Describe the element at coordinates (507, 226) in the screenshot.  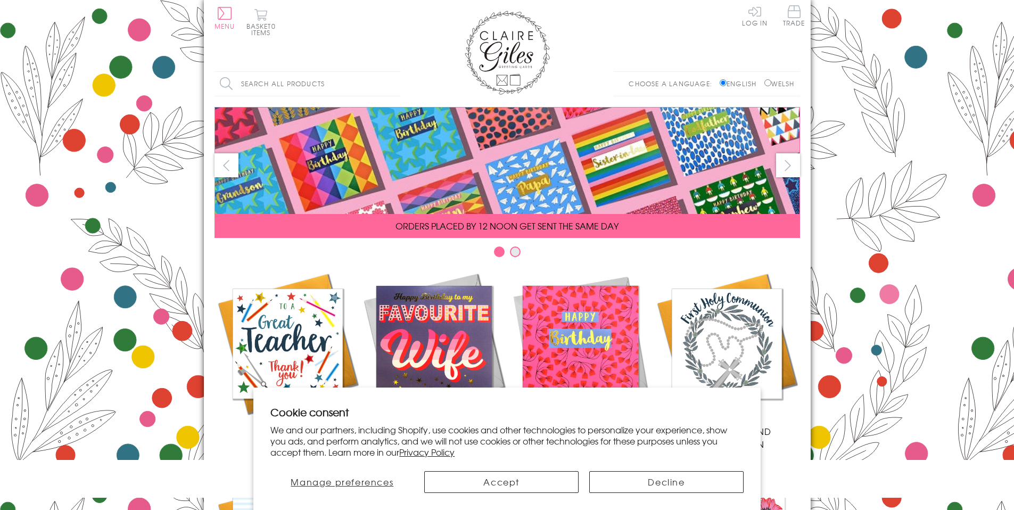
I see `span: ORDERS PLACED BY 12 NOON GET SENT THE SAME DAY` at that location.